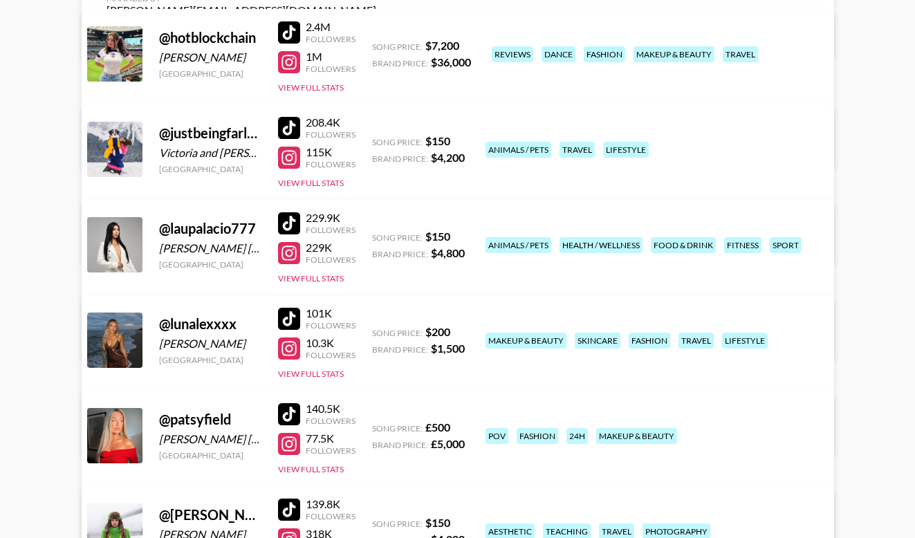 The height and width of the screenshot is (538, 915). I want to click on div: 229.9K, so click(331, 218).